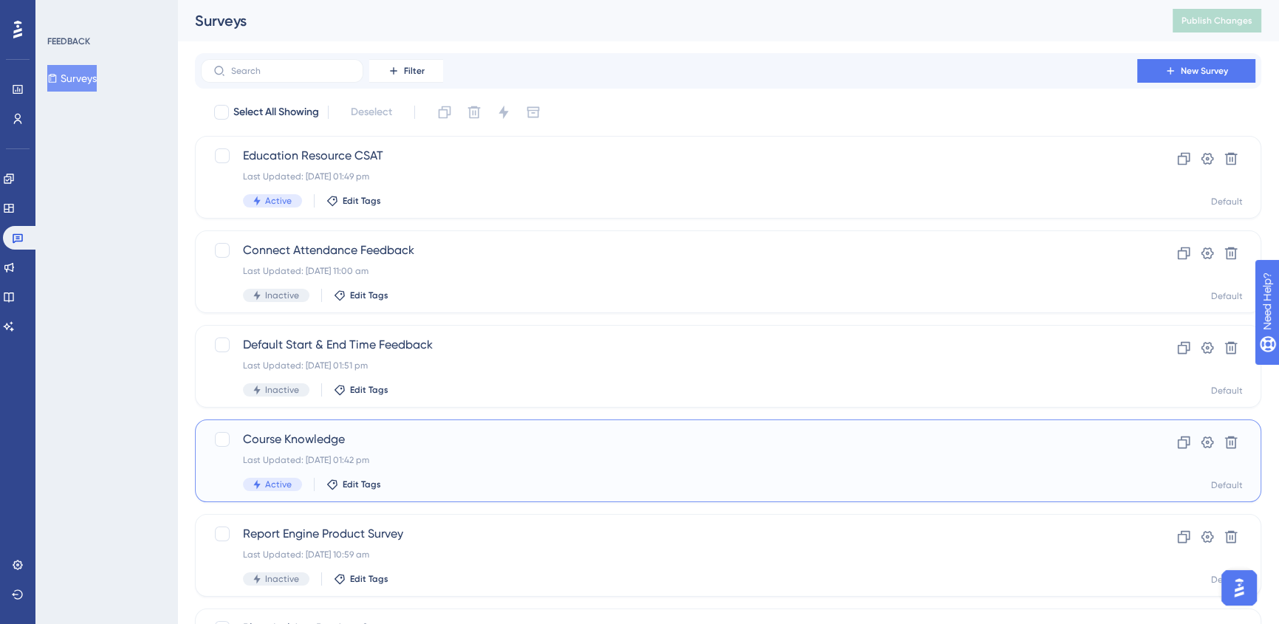  What do you see at coordinates (22, 22) in the screenshot?
I see `button: Open AI Assistant Launcher` at bounding box center [22, 22].